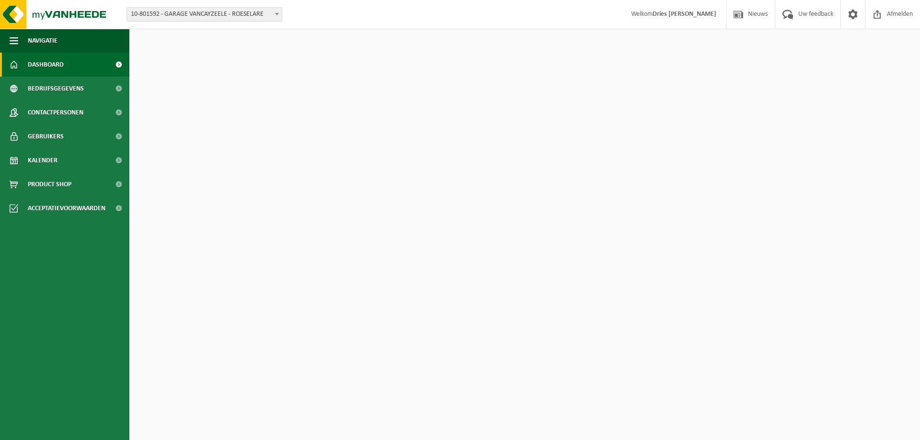 The width and height of the screenshot is (920, 440). Describe the element at coordinates (46, 65) in the screenshot. I see `span: Dashboard` at that location.